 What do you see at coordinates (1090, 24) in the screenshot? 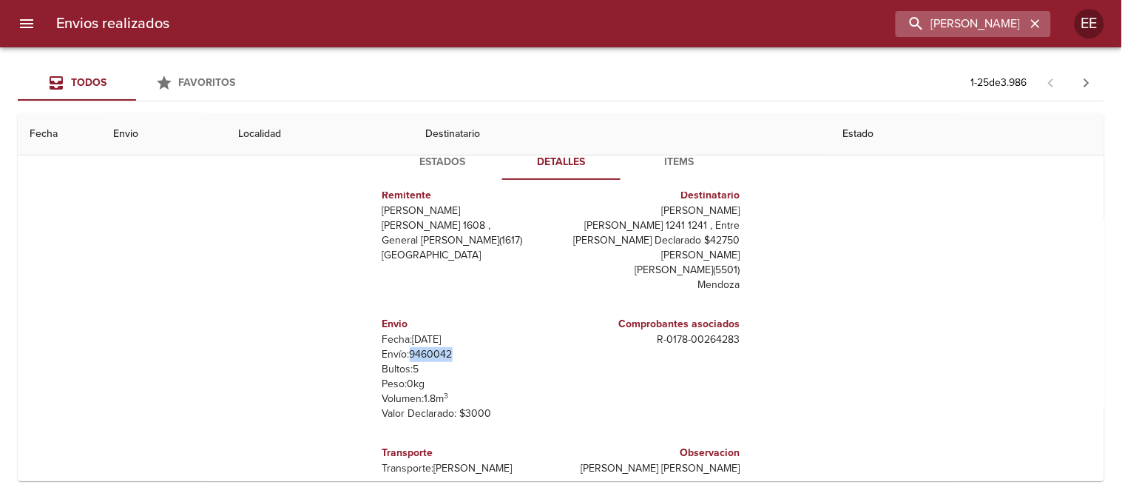
I see `div: EE` at bounding box center [1090, 24].